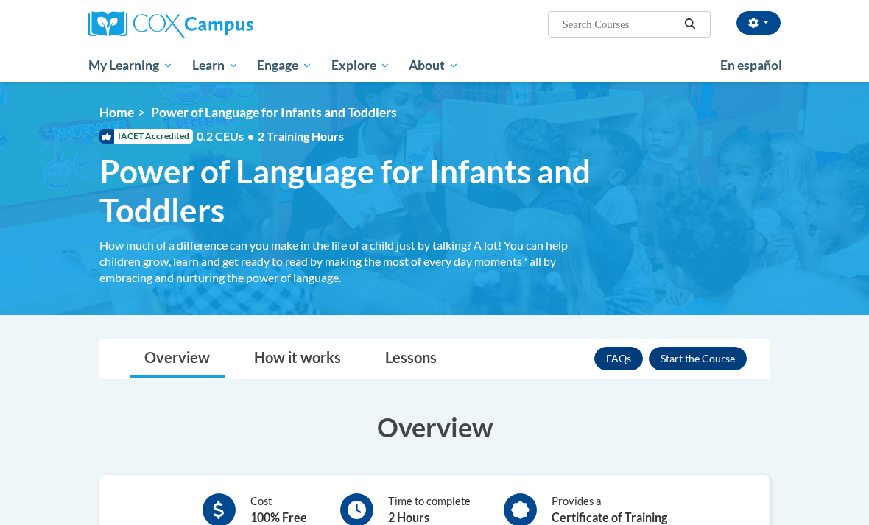 The width and height of the screenshot is (869, 525). I want to click on a: FAQs, so click(619, 359).